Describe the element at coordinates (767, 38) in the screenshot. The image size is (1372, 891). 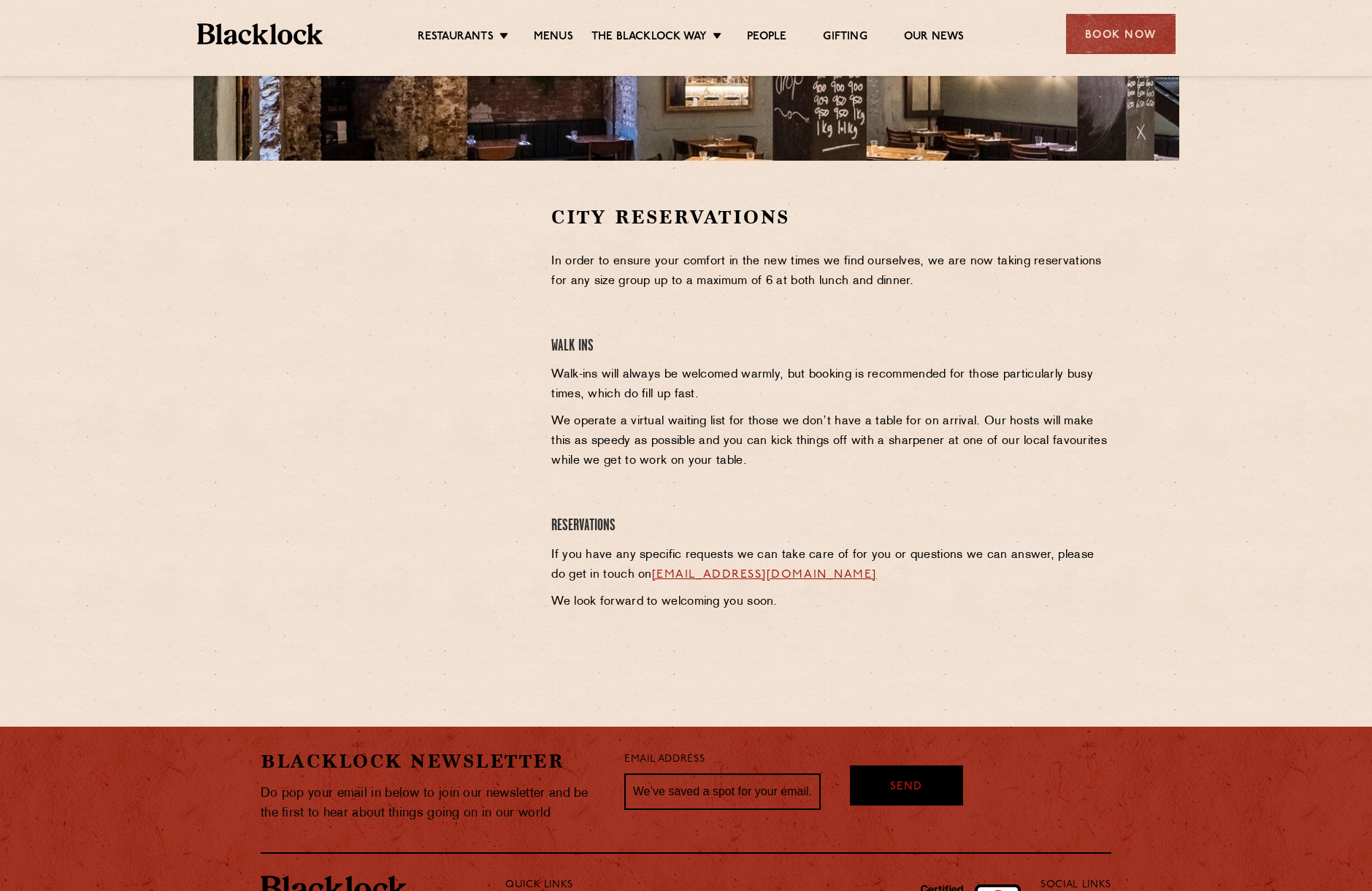
I see `a: People` at that location.